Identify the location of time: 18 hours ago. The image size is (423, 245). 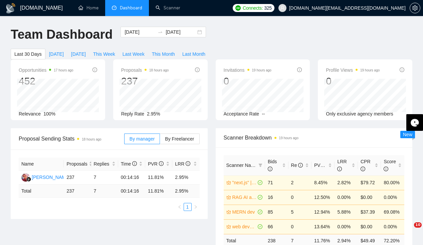
(91, 139).